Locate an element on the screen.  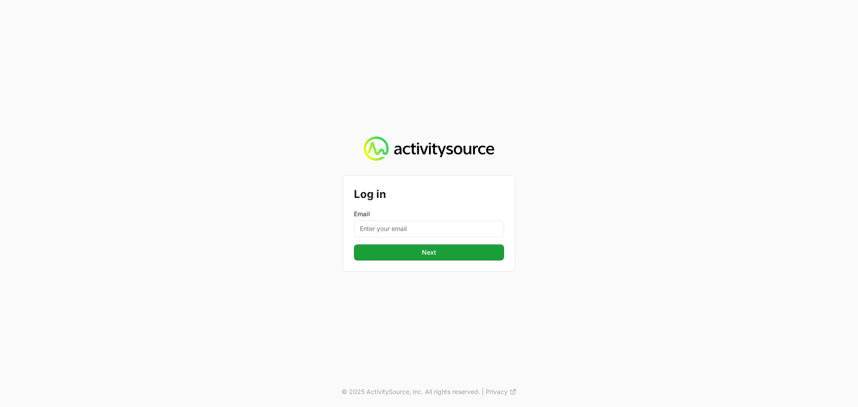
h2: Log in is located at coordinates (429, 194).